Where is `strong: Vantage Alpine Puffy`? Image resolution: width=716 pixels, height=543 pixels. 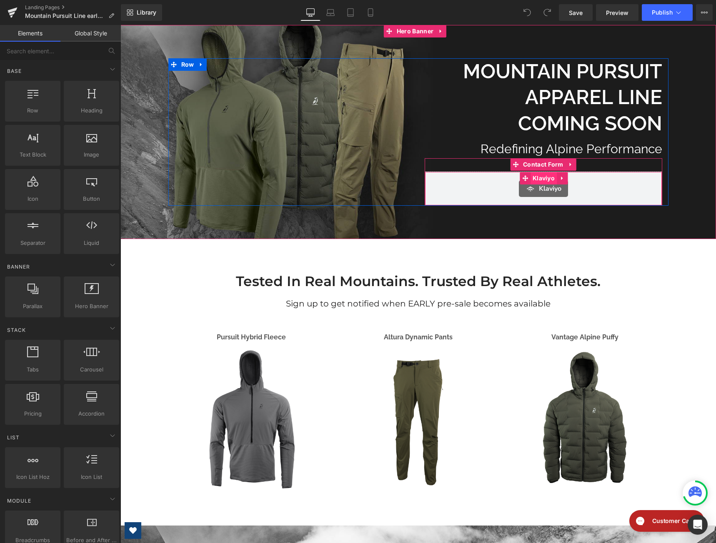 strong: Vantage Alpine Puffy is located at coordinates (464, 312).